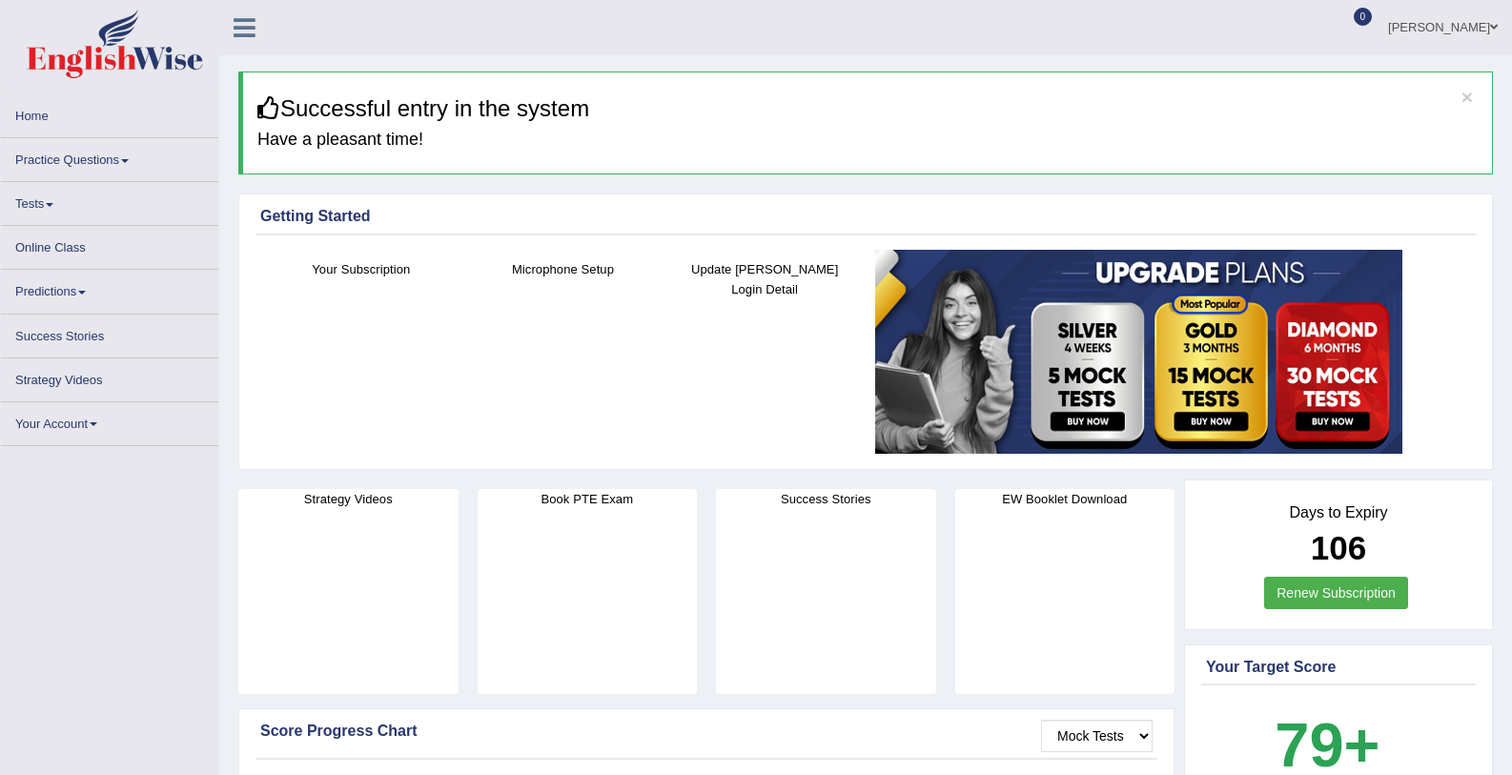 The image size is (1512, 775). Describe the element at coordinates (110, 113) in the screenshot. I see `a: Home` at that location.